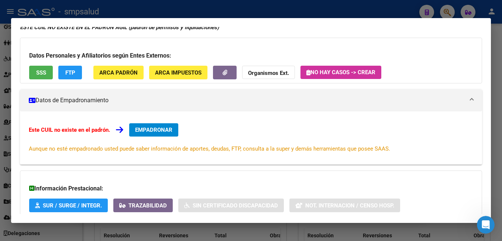 This screenshot has height=241, width=502. What do you see at coordinates (69, 130) in the screenshot?
I see `strong: Este CUIL no existe en el padrón.` at bounding box center [69, 130].